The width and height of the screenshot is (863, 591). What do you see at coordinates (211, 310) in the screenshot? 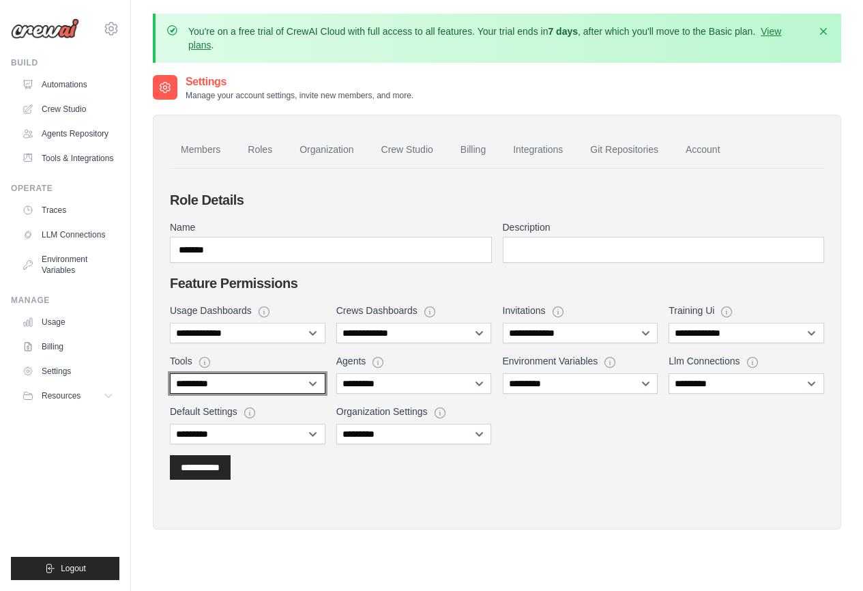
I see `label: Usage Dashboards` at bounding box center [211, 310].